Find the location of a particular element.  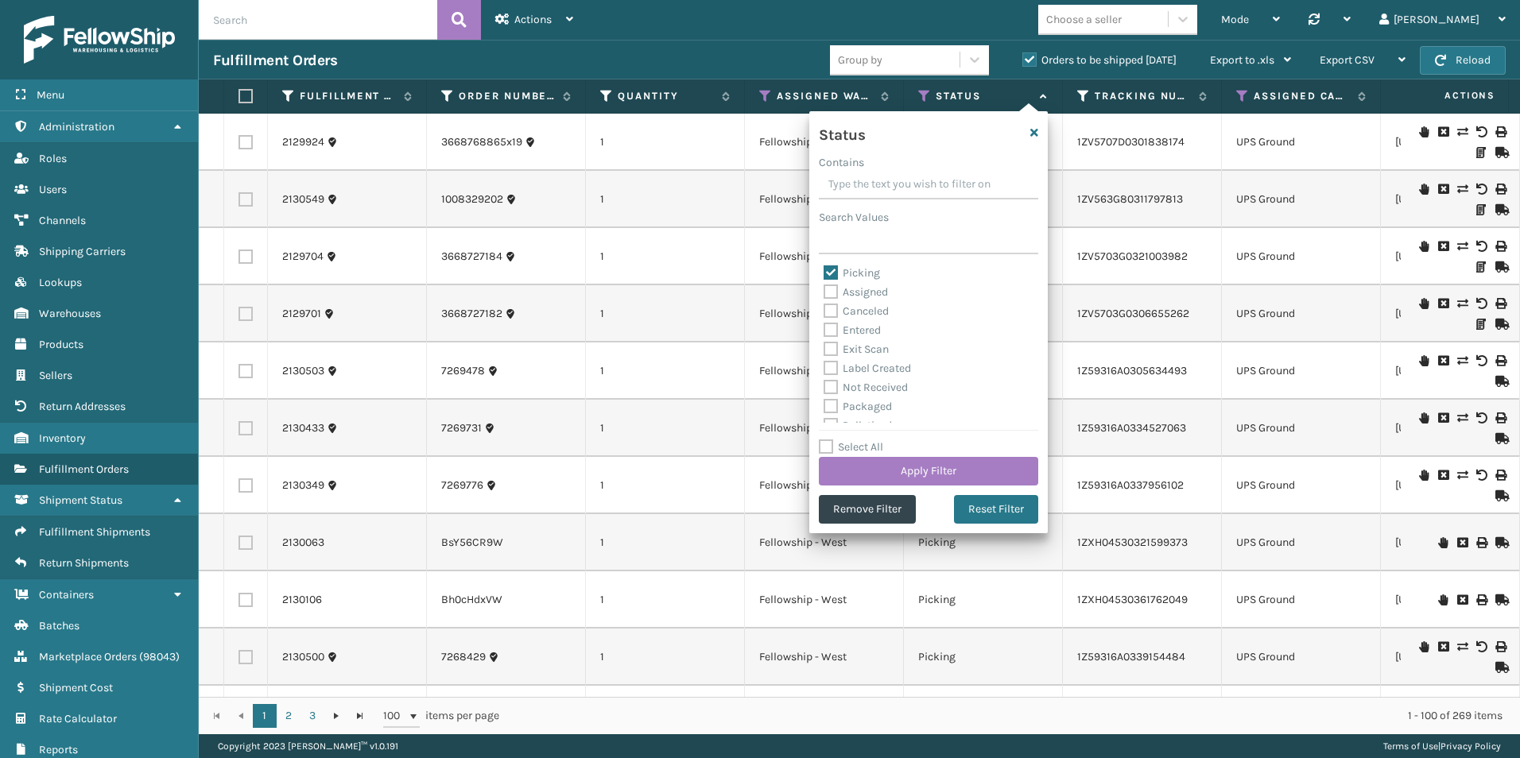

label: Status is located at coordinates (983, 96).